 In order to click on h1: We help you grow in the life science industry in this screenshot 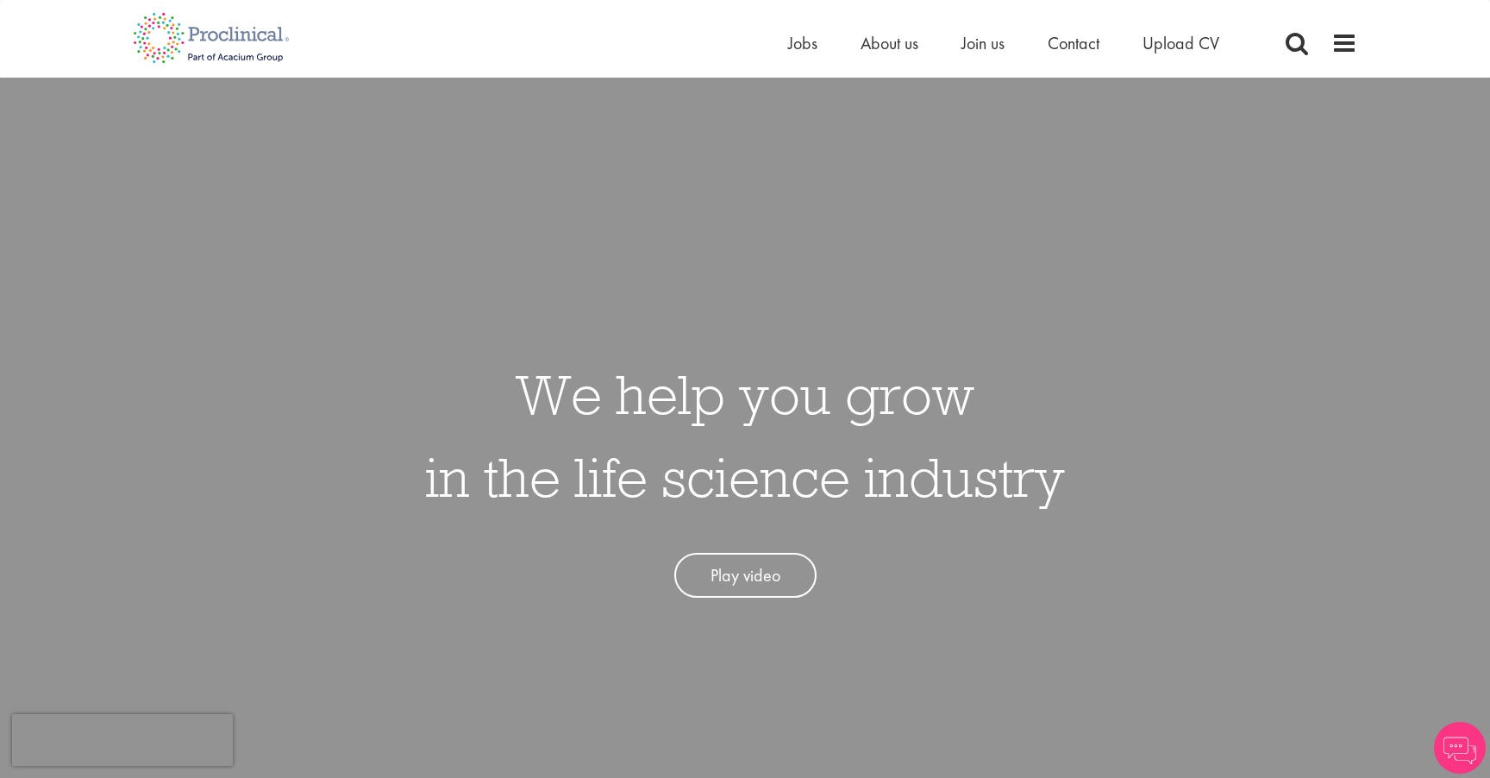, I will do `click(745, 435)`.